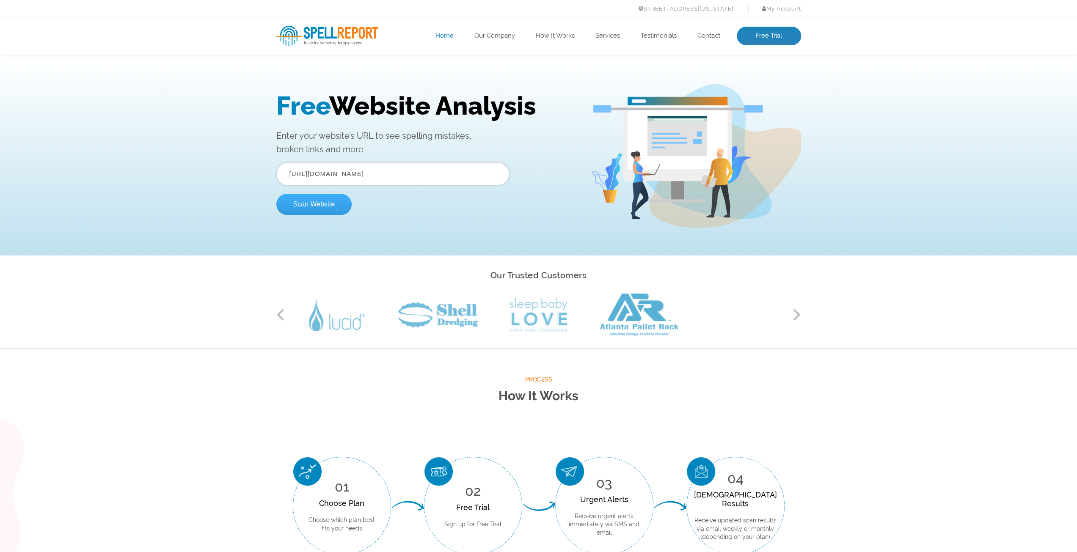  What do you see at coordinates (342, 524) in the screenshot?
I see `p: Choose which plan best fits your needs` at bounding box center [342, 524].